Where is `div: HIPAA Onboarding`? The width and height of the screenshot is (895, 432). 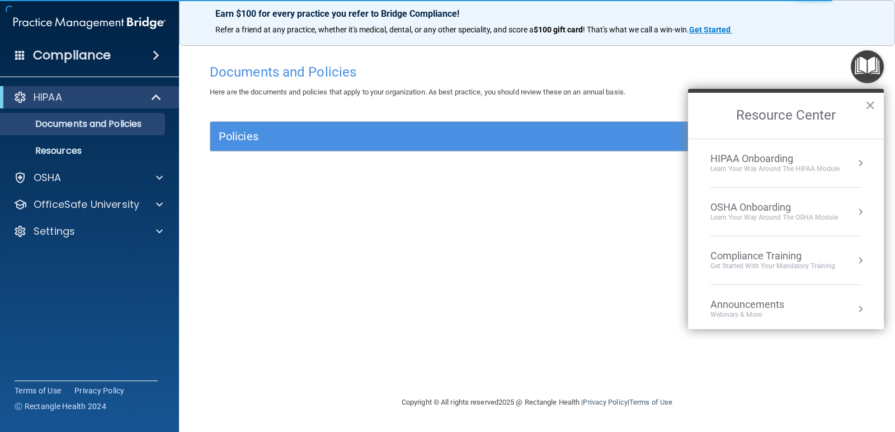 div: HIPAA Onboarding is located at coordinates (775, 159).